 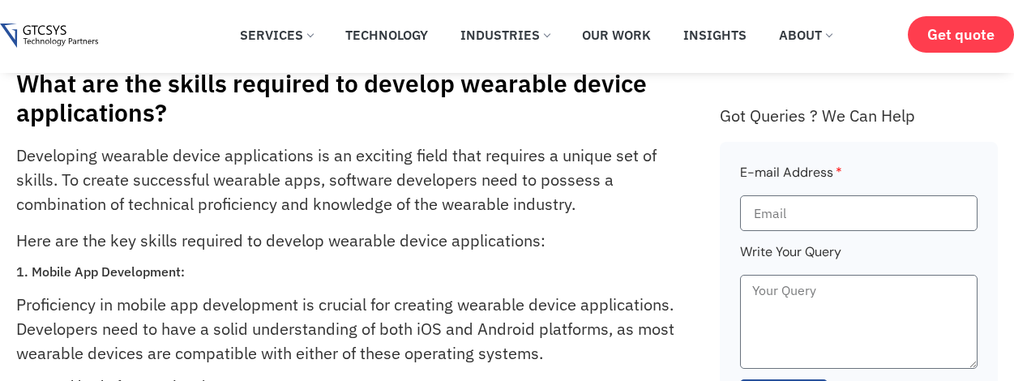 I want to click on input: Email, so click(x=858, y=213).